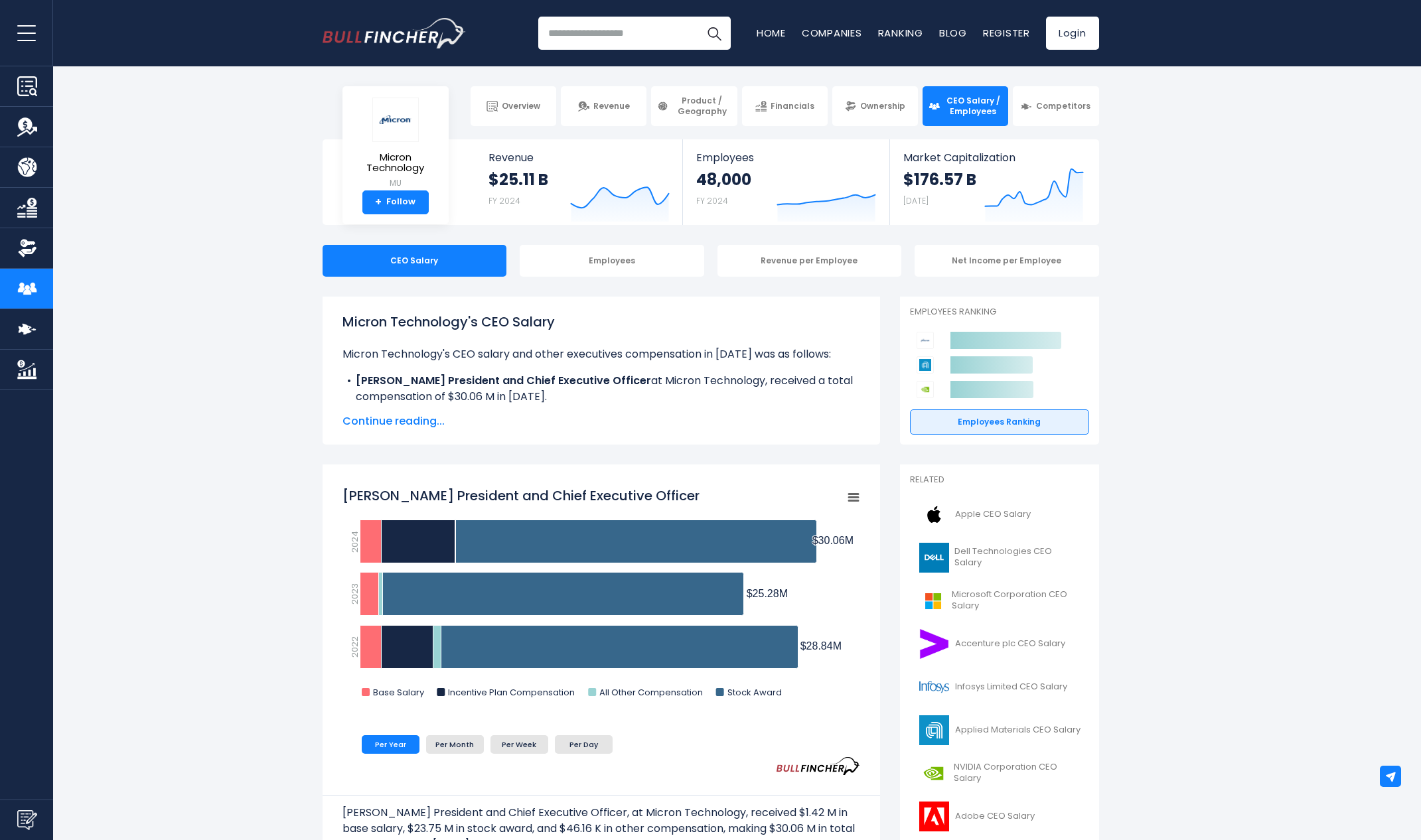  What do you see at coordinates (604, 106) in the screenshot?
I see `a: Revenue` at bounding box center [604, 106].